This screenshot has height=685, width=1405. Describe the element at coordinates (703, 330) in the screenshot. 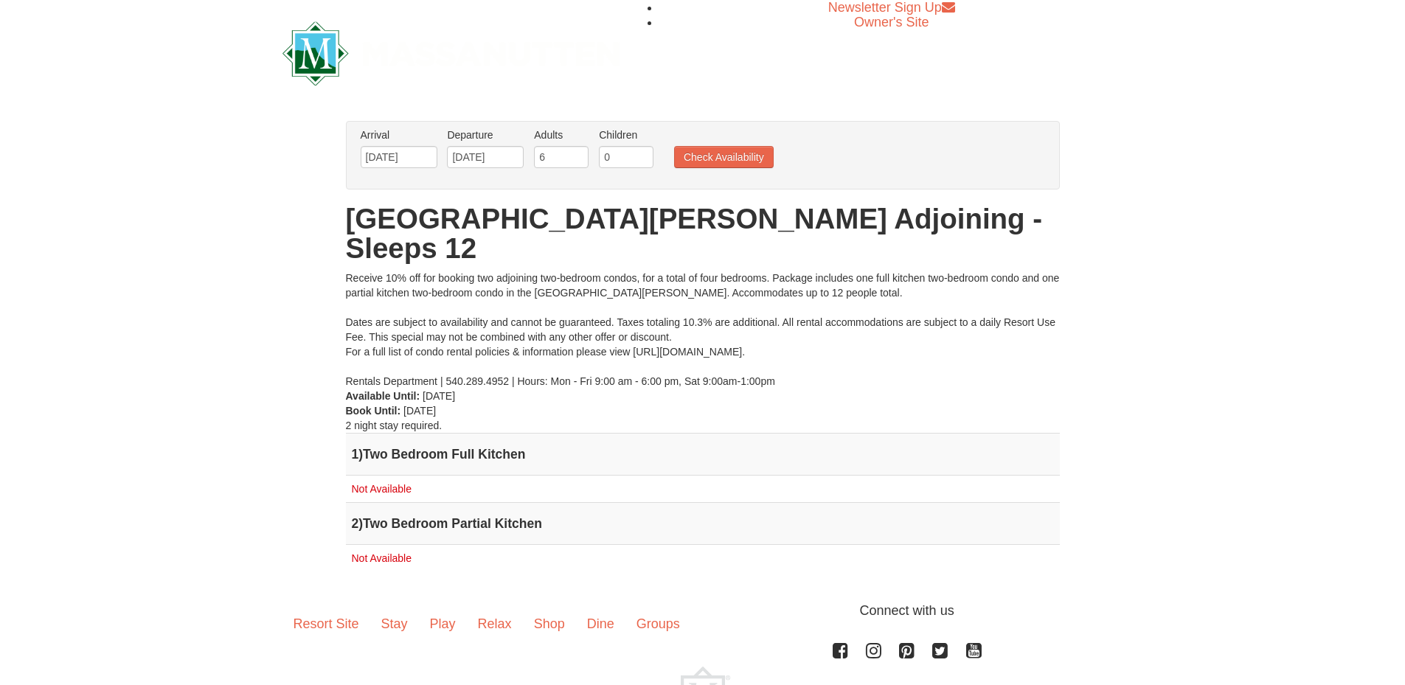

I see `div: Receive 10% off for booking two adjoining two-bedroom condos, for a total of four bedrooms. Packa...` at that location.